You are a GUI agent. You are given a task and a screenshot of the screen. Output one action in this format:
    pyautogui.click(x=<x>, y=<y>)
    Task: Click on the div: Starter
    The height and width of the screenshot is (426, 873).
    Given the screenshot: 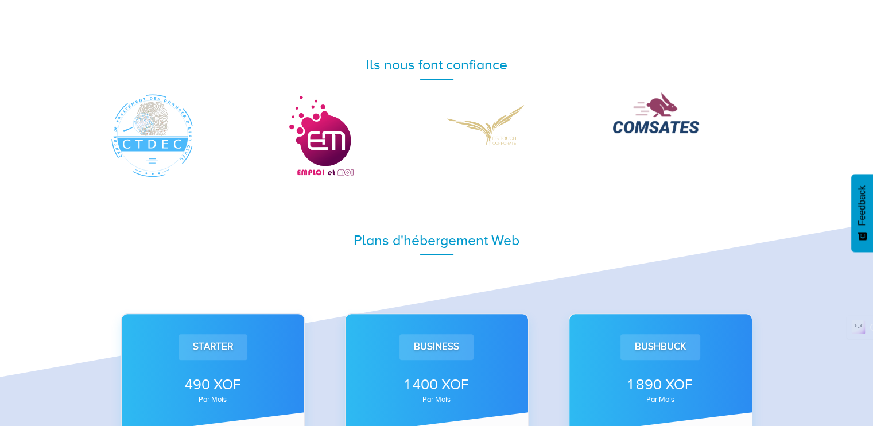 What is the action you would take?
    pyautogui.click(x=213, y=347)
    